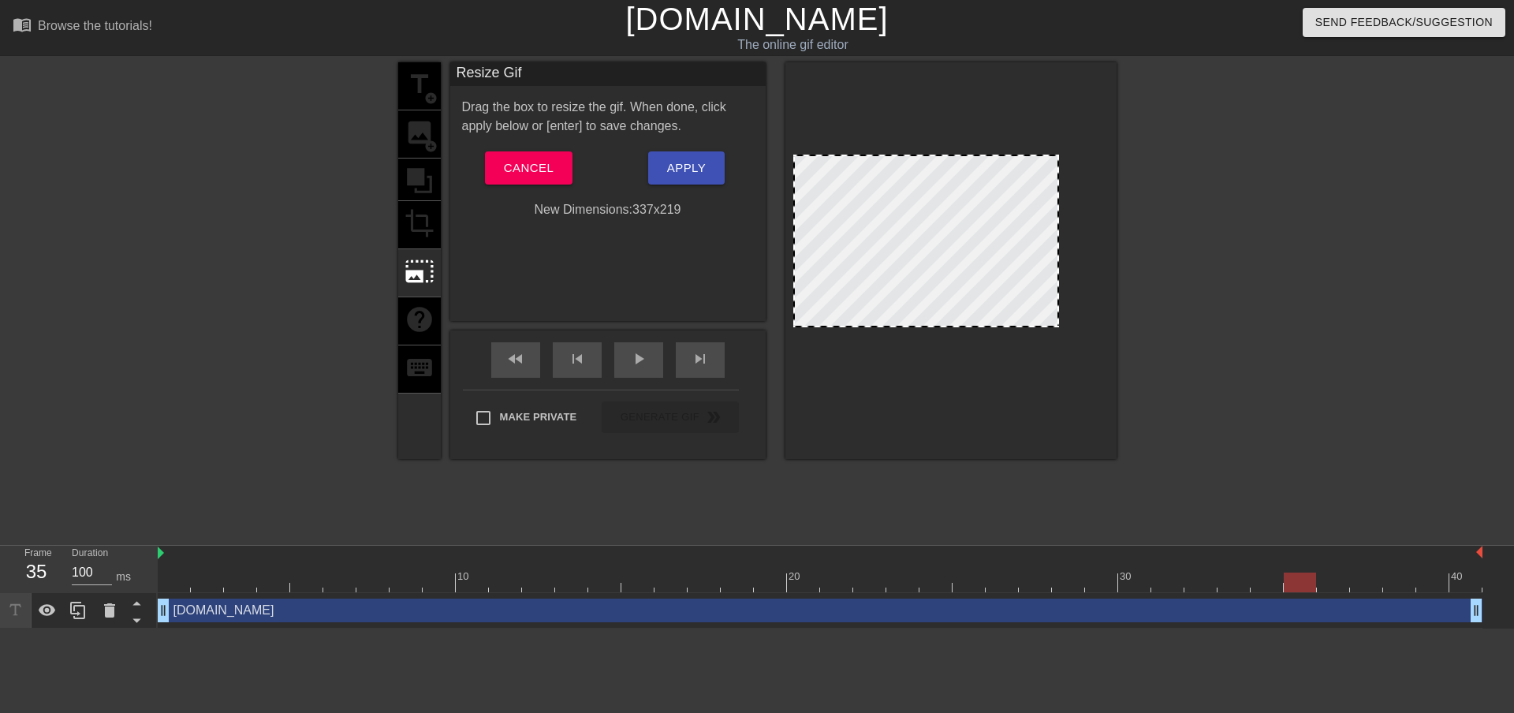 The width and height of the screenshot is (1514, 713). Describe the element at coordinates (792, 45) in the screenshot. I see `div: The online gif editor` at that location.